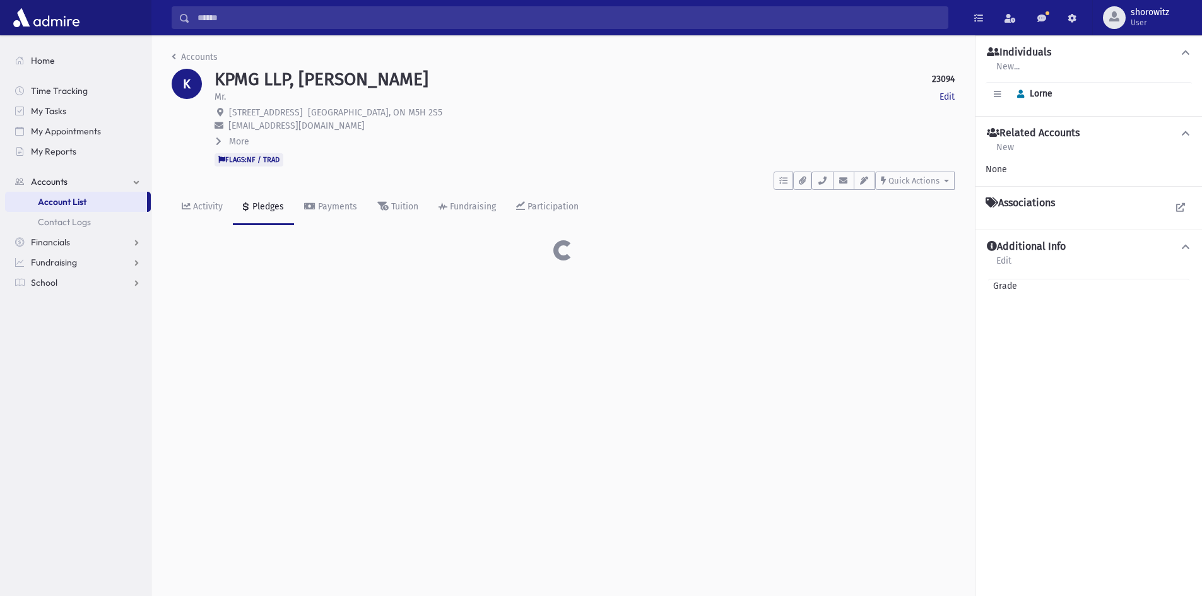 The image size is (1202, 596). What do you see at coordinates (76, 202) in the screenshot?
I see `a: Account List` at bounding box center [76, 202].